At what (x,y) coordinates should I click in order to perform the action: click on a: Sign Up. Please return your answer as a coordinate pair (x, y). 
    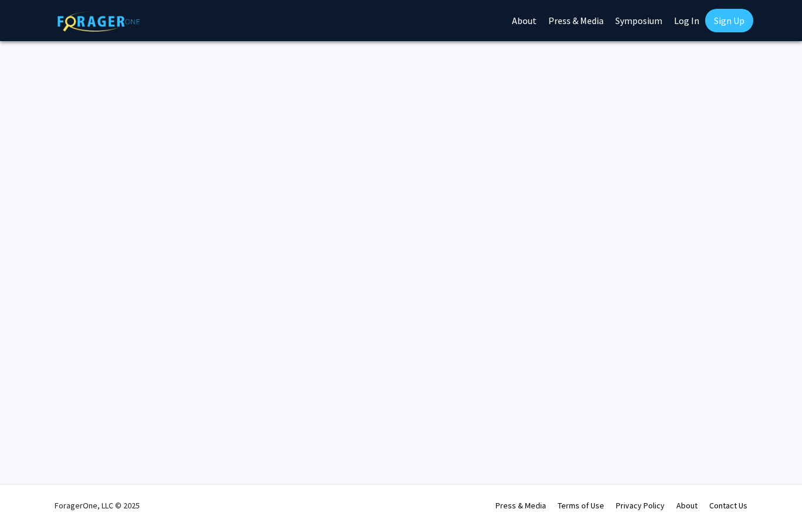
    Looking at the image, I should click on (729, 21).